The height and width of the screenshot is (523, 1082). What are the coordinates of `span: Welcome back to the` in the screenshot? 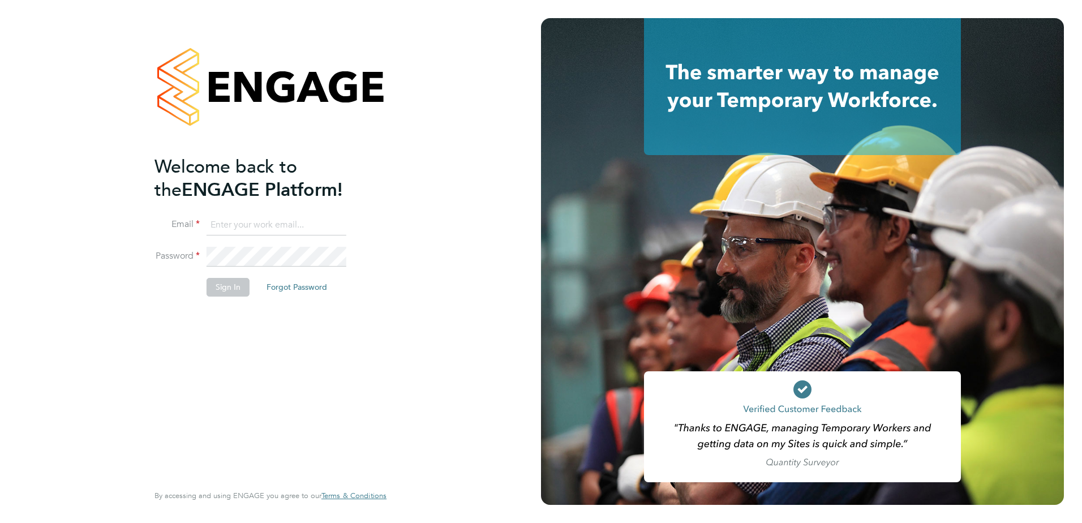 It's located at (226, 178).